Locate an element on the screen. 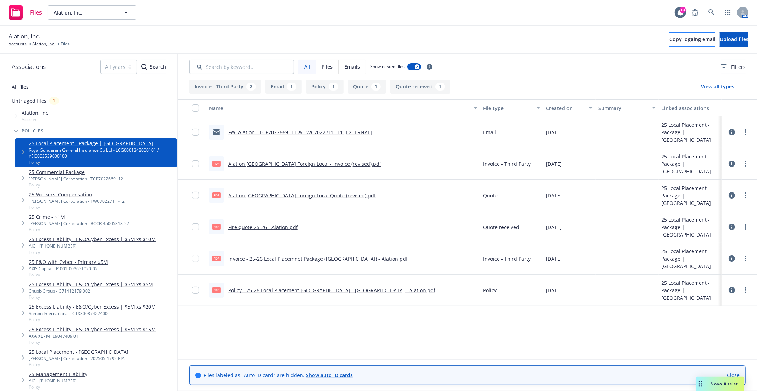  a: 25 Crime - $1M is located at coordinates (79, 217).